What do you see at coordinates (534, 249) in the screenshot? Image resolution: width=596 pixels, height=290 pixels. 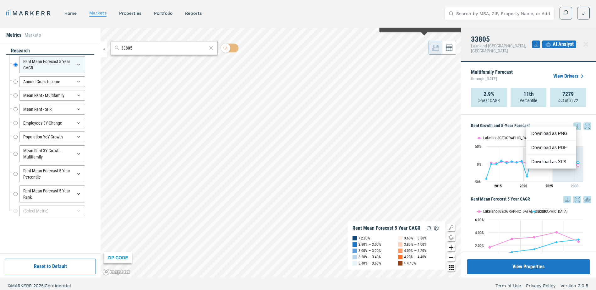 I see `path: Monday, 14 Aug, 20:00, 1.39. 33805.` at bounding box center [534, 249].